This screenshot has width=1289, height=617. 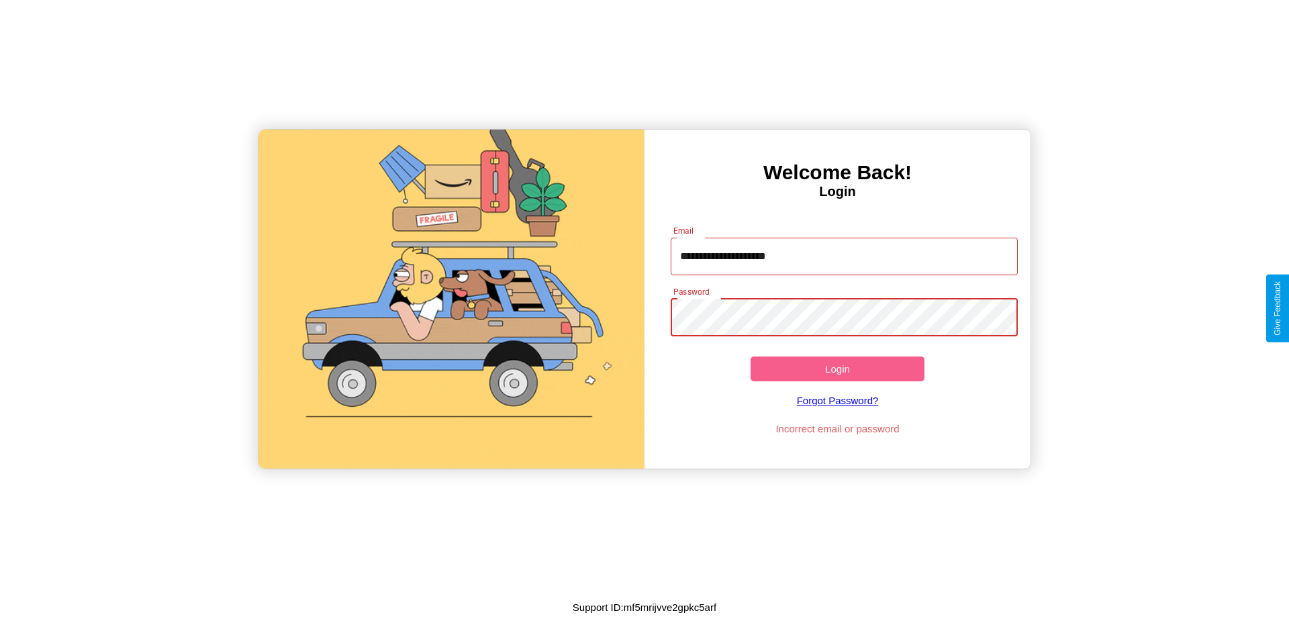 I want to click on div: Give Feedback, so click(x=1278, y=308).